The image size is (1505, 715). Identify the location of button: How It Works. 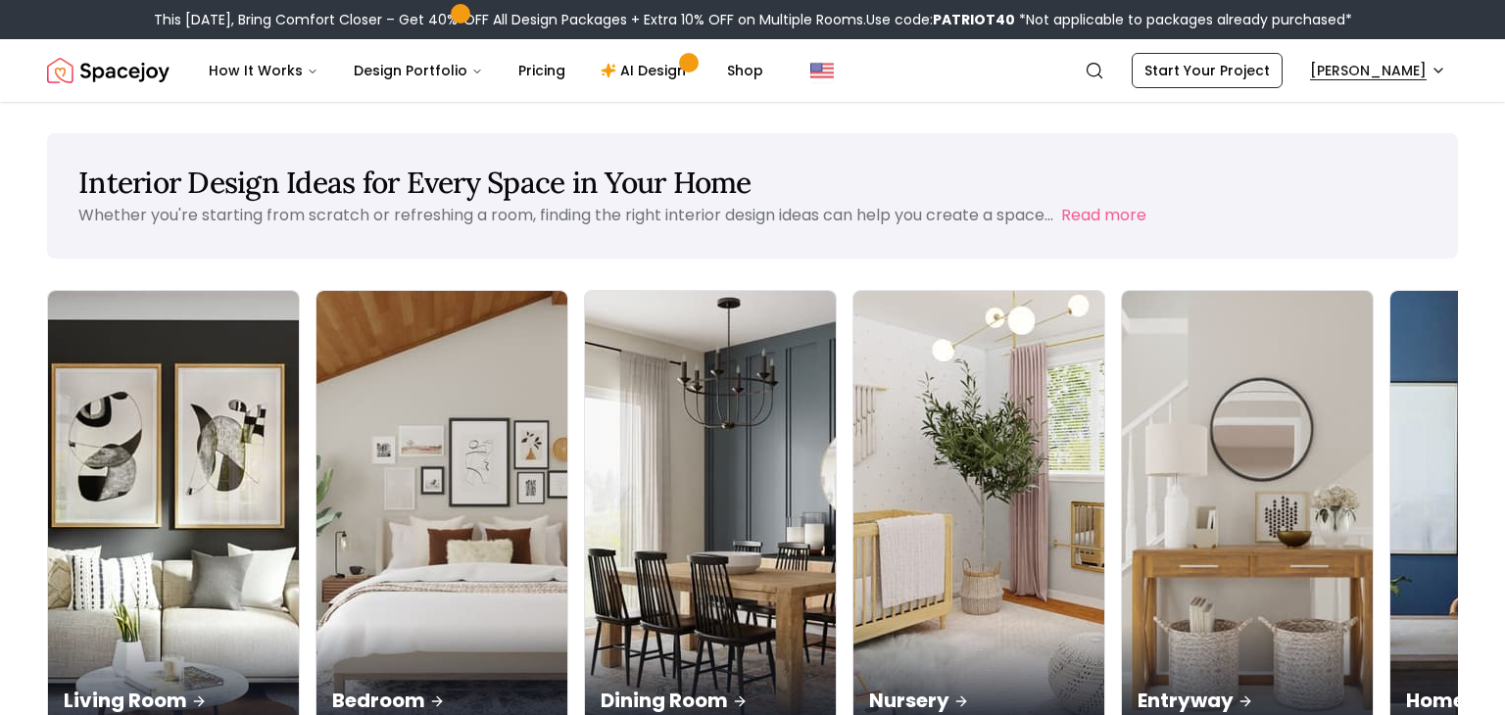
(264, 71).